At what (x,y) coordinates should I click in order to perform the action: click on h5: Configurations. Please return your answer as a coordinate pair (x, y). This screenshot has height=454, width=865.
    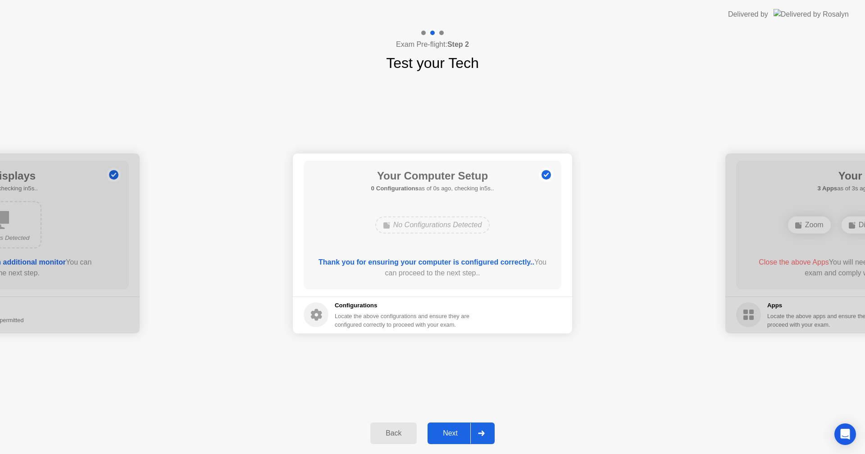
    Looking at the image, I should click on (403, 306).